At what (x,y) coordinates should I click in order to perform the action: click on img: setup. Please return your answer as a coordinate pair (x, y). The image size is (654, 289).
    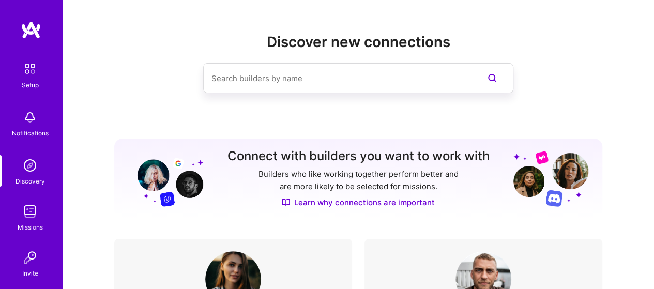
    Looking at the image, I should click on (30, 69).